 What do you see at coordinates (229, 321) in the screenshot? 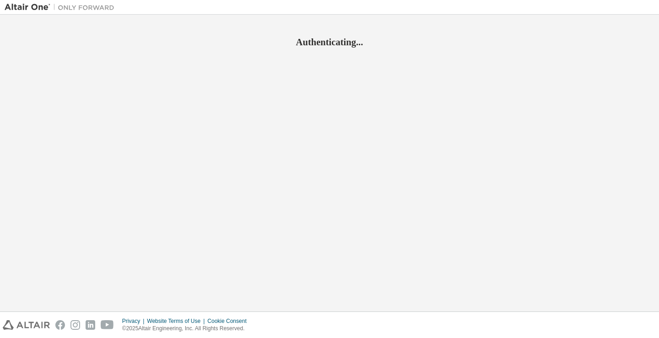
I see `div: Cookie Consent` at bounding box center [229, 321].